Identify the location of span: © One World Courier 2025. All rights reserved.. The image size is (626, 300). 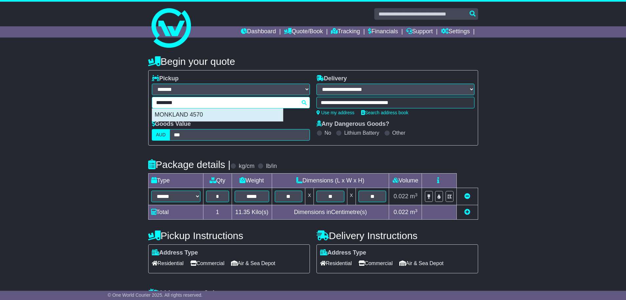
(155, 295).